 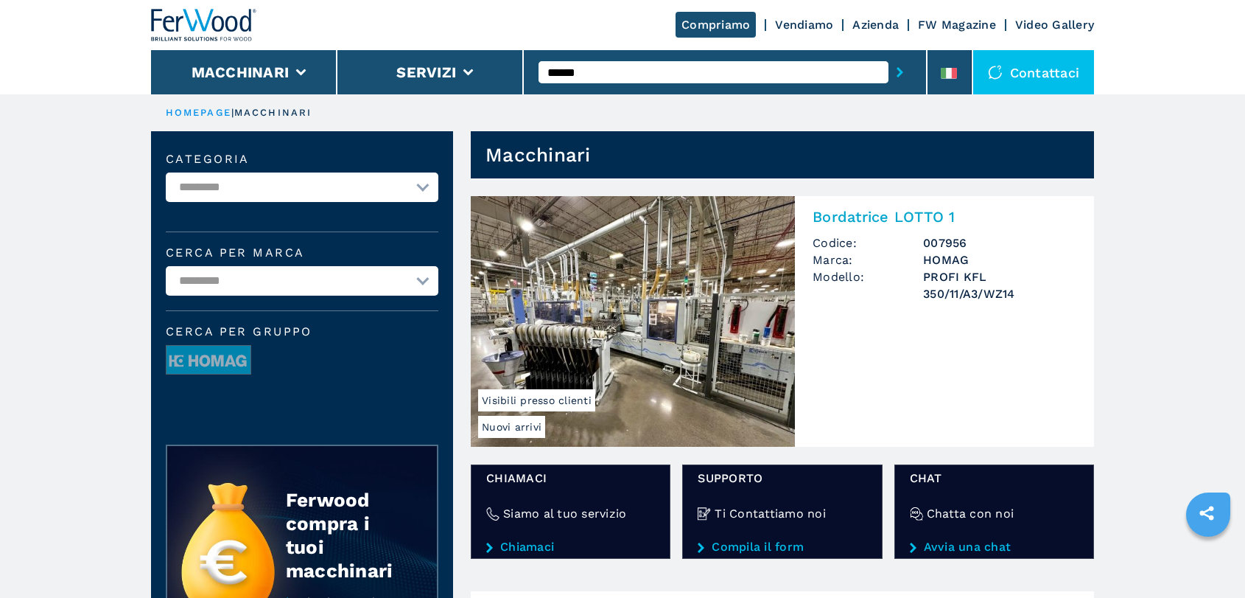 What do you see at coordinates (1000, 285) in the screenshot?
I see `h3: PROFI KFL 350/11/A3/WZ14` at bounding box center [1000, 285].